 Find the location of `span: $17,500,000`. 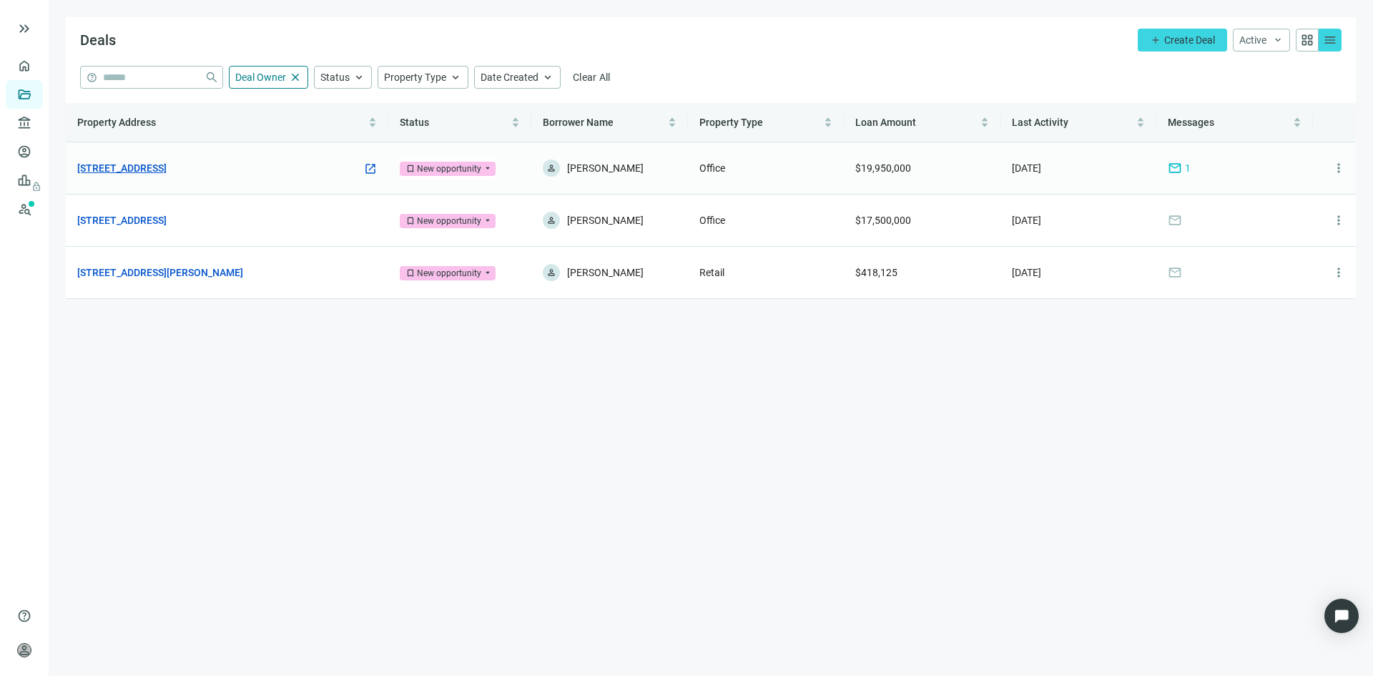

span: $17,500,000 is located at coordinates (883, 220).